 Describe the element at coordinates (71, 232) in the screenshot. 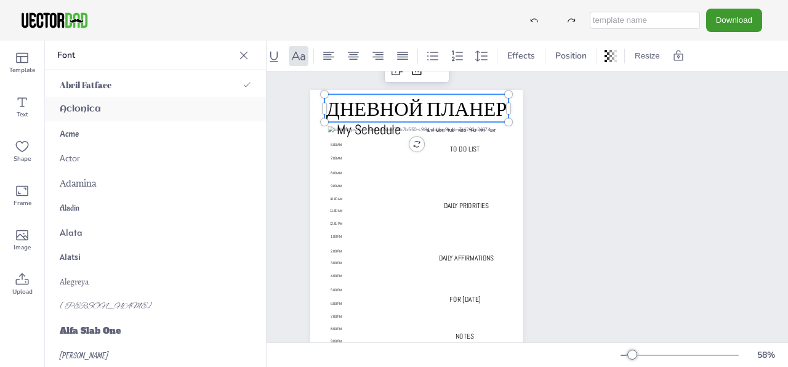

I see `span: Alata` at that location.